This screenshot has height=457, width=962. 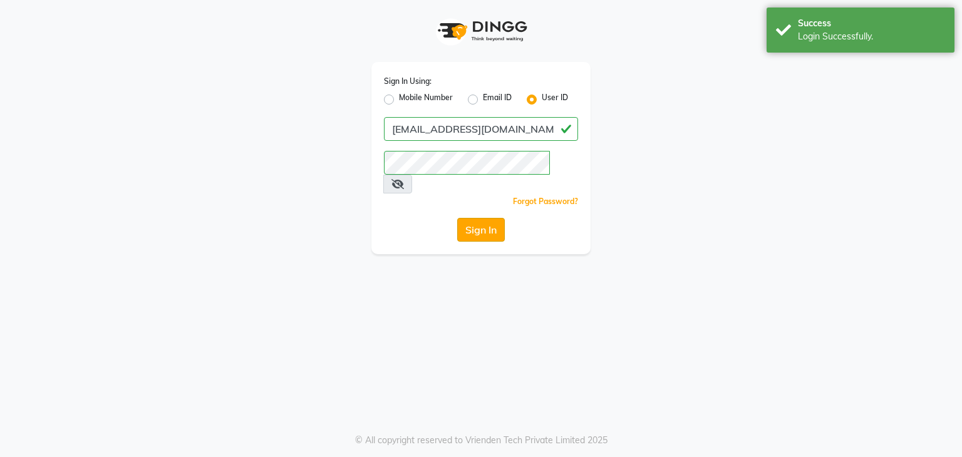 What do you see at coordinates (497, 100) in the screenshot?
I see `label: Email ID` at bounding box center [497, 100].